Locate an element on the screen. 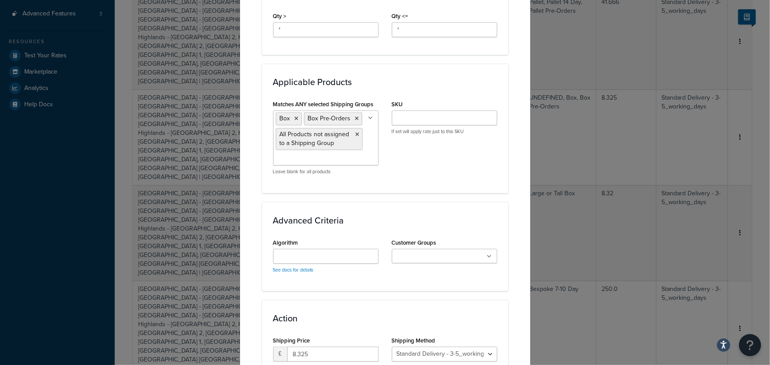 This screenshot has height=365, width=770. span: Box is located at coordinates (285, 118).